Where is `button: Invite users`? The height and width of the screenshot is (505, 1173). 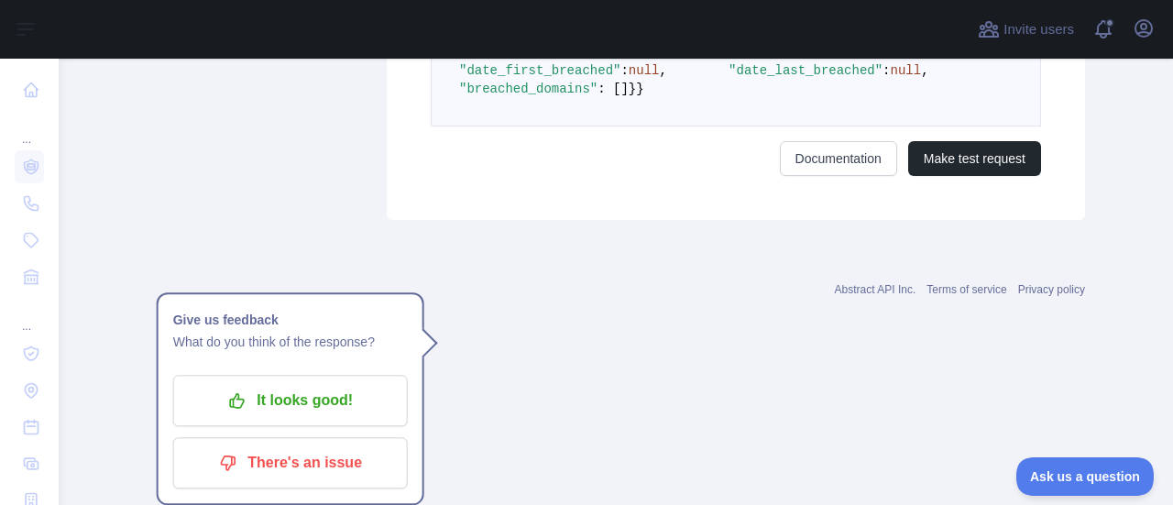
button: Invite users is located at coordinates (1025, 29).